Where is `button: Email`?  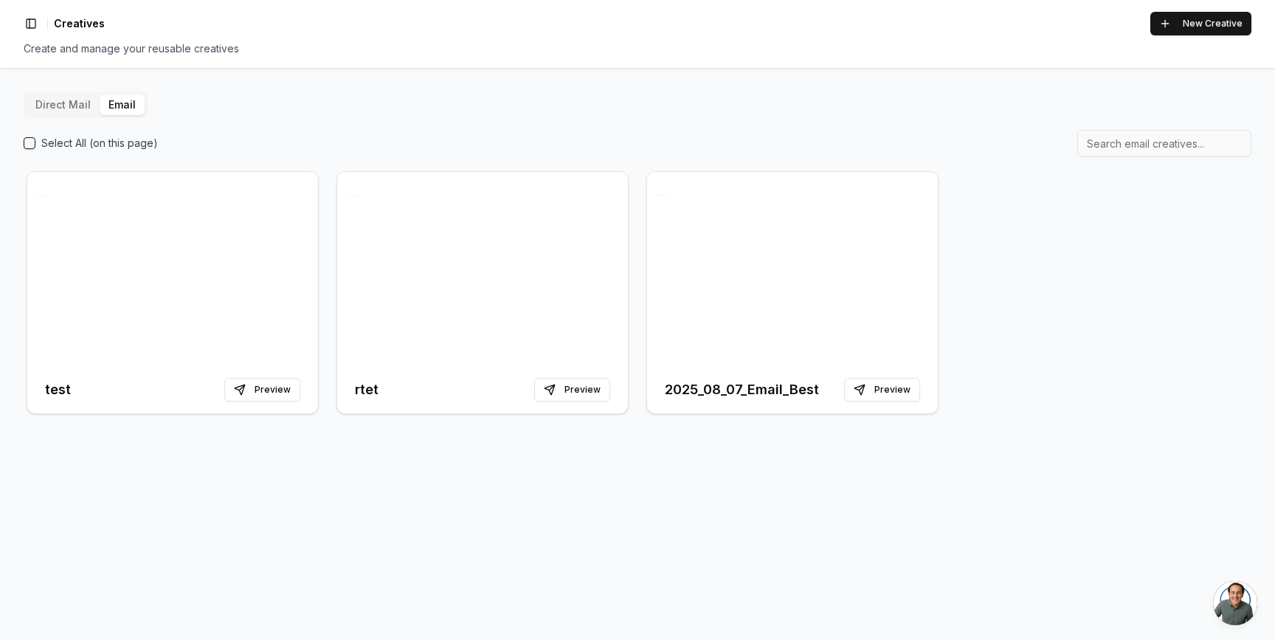 button: Email is located at coordinates (122, 105).